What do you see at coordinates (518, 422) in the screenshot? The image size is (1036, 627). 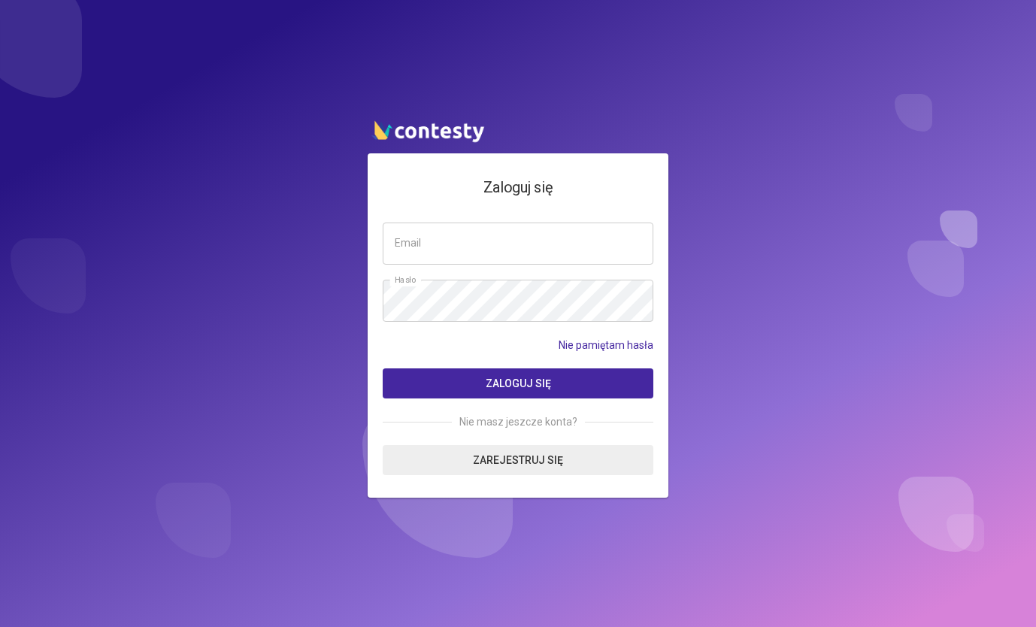 I see `span: Nie masz jeszcze konta?` at bounding box center [518, 422].